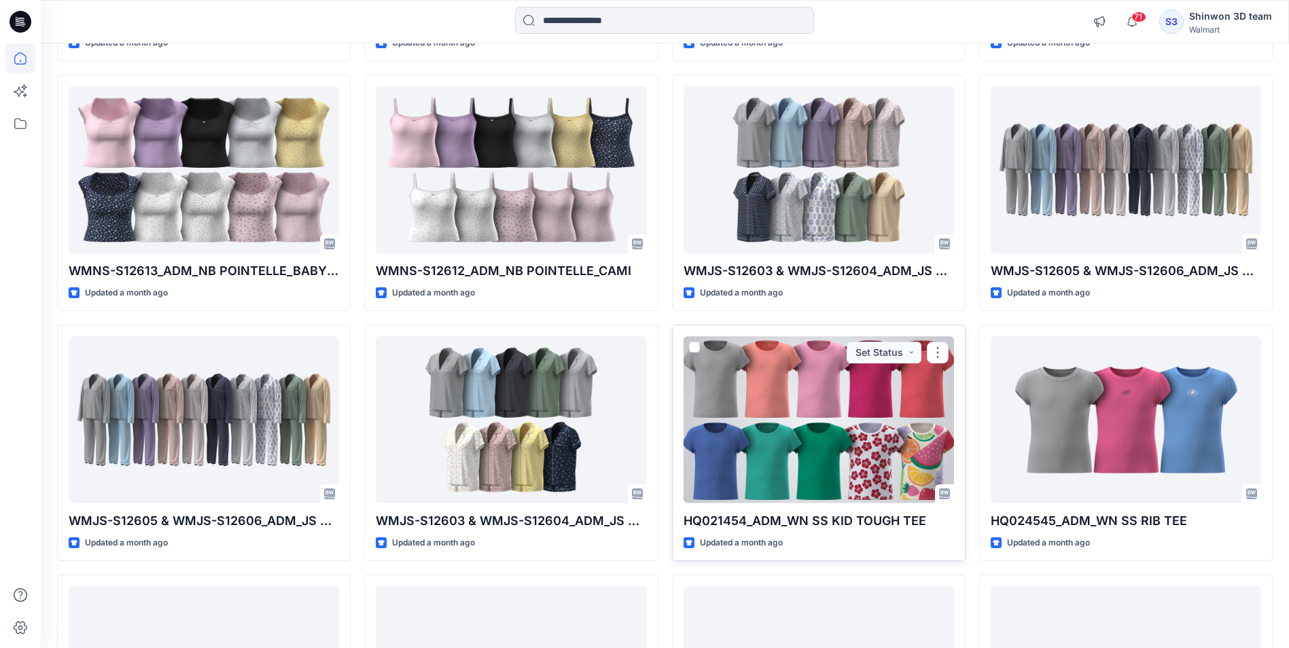 Image resolution: width=1289 pixels, height=648 pixels. Describe the element at coordinates (204, 271) in the screenshot. I see `p: WMNS-S12613_ADM_NB POINTELLE_BABY TEE` at that location.